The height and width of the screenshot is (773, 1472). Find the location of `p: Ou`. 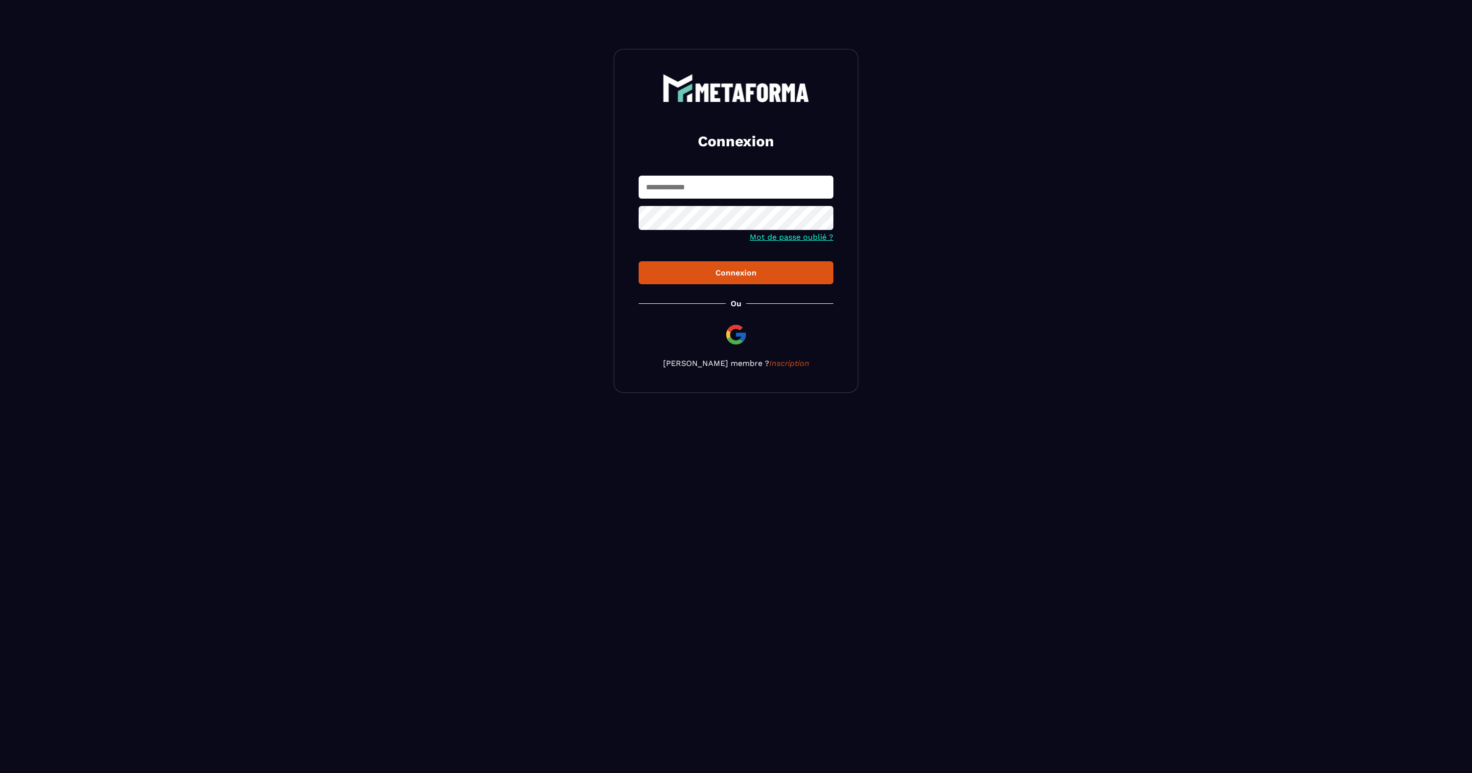

p: Ou is located at coordinates (736, 304).